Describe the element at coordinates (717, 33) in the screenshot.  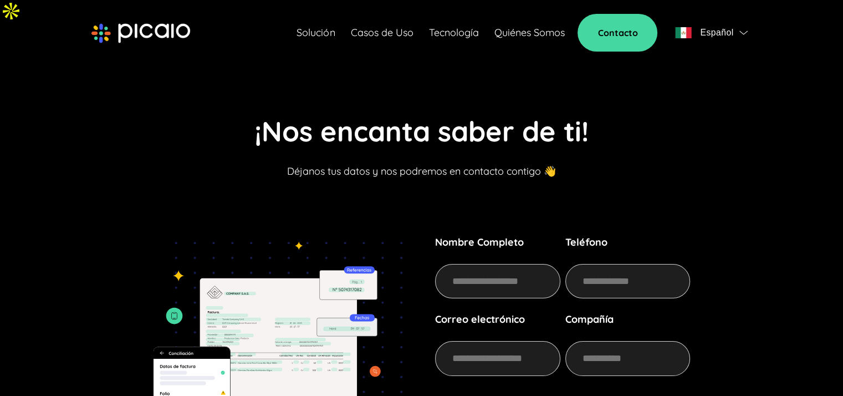
I see `span: Español` at that location.